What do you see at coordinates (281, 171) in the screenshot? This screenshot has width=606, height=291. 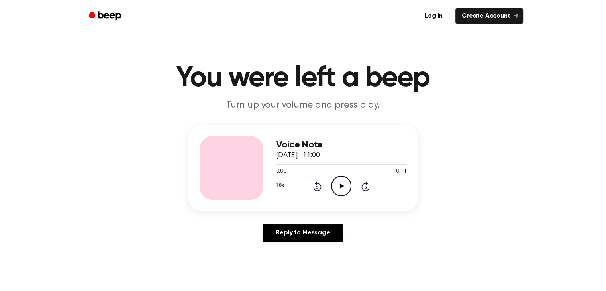 I see `span: 0:00` at bounding box center [281, 171].